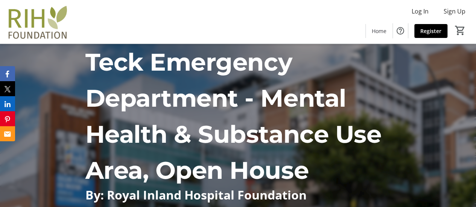  What do you see at coordinates (401, 31) in the screenshot?
I see `button: Help` at bounding box center [401, 31].